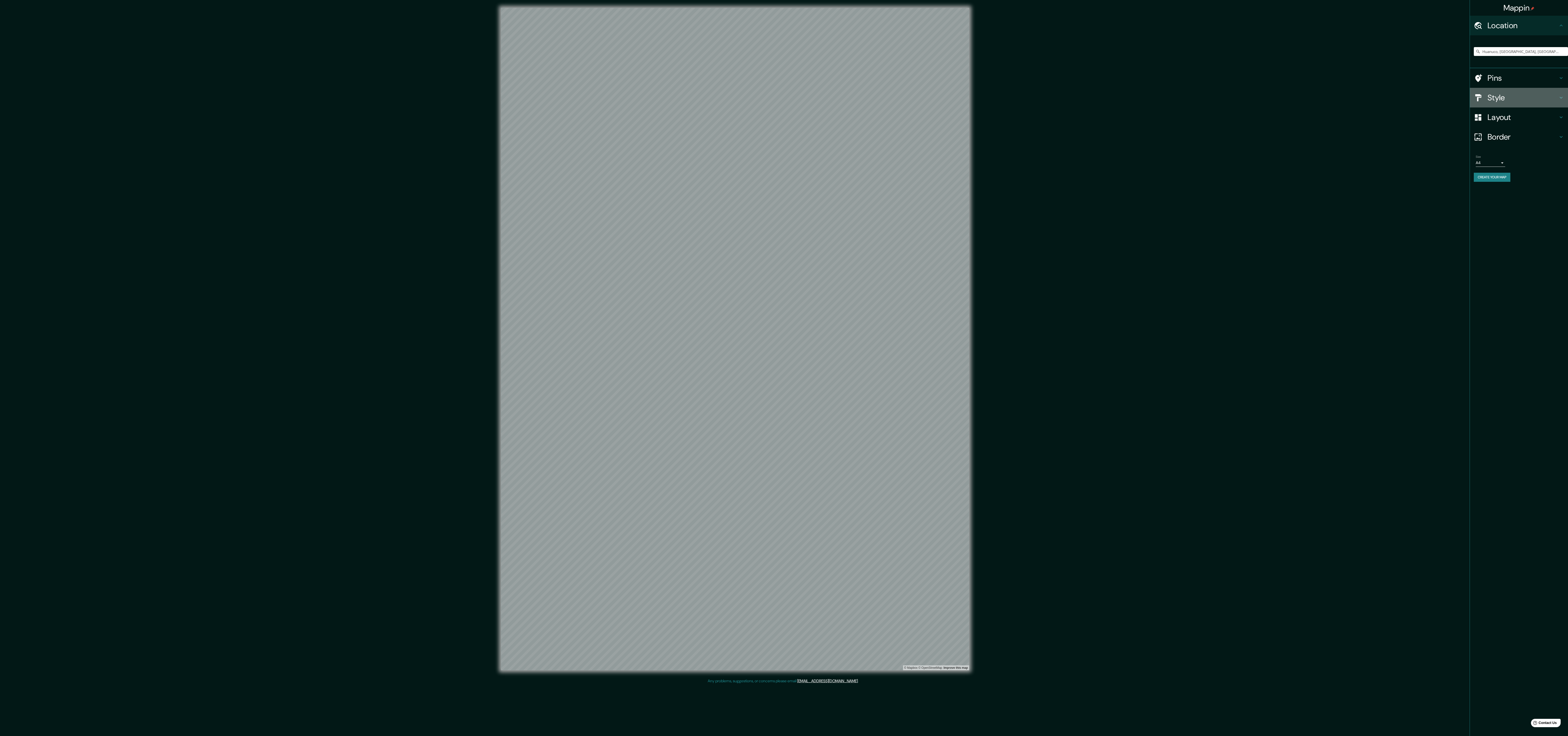  Describe the element at coordinates (23, 6) in the screenshot. I see `span: Contact Us` at that location.